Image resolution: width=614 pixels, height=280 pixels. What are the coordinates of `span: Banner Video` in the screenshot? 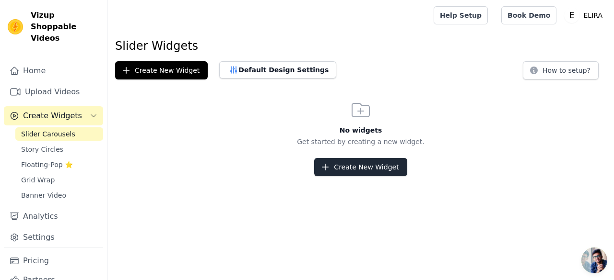 It's located at (44, 196).